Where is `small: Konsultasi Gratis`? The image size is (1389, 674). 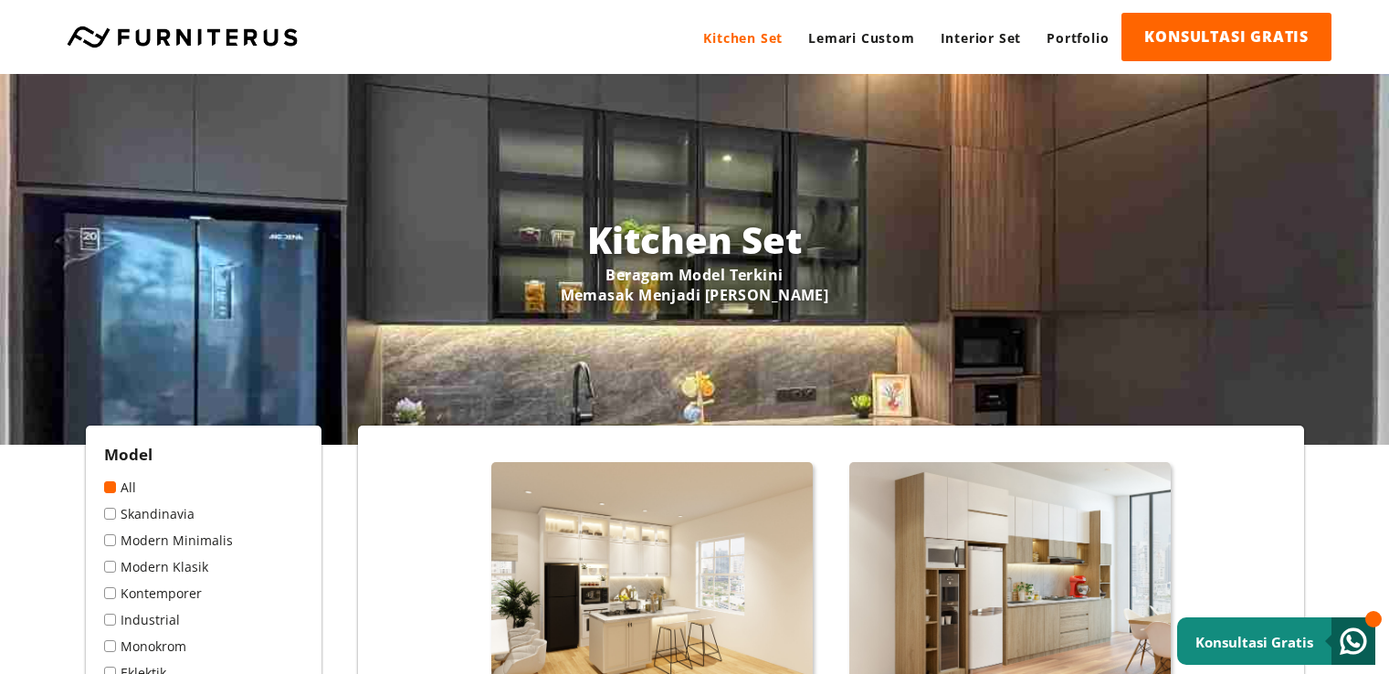 small: Konsultasi Gratis is located at coordinates (1254, 642).